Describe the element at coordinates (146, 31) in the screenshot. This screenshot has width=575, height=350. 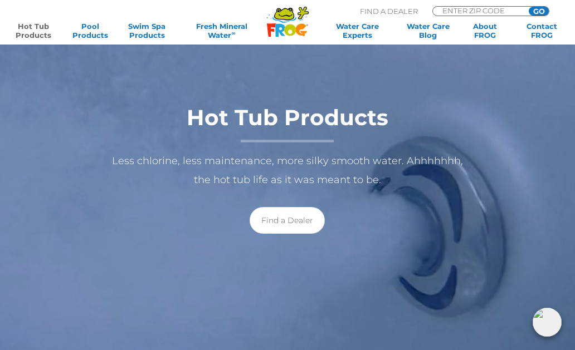
I see `a: Swim SpaProducts` at that location.